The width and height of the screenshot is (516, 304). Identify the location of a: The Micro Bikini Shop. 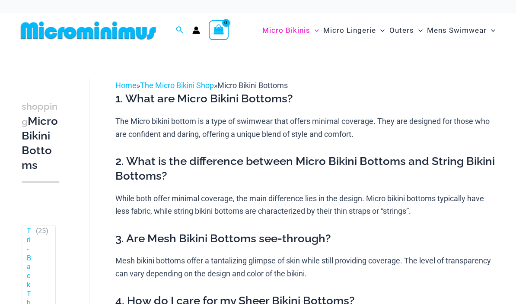
(177, 85).